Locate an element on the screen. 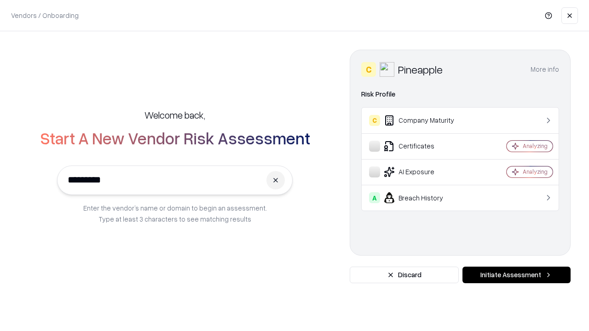 The height and width of the screenshot is (331, 589). button: More info is located at coordinates (545, 70).